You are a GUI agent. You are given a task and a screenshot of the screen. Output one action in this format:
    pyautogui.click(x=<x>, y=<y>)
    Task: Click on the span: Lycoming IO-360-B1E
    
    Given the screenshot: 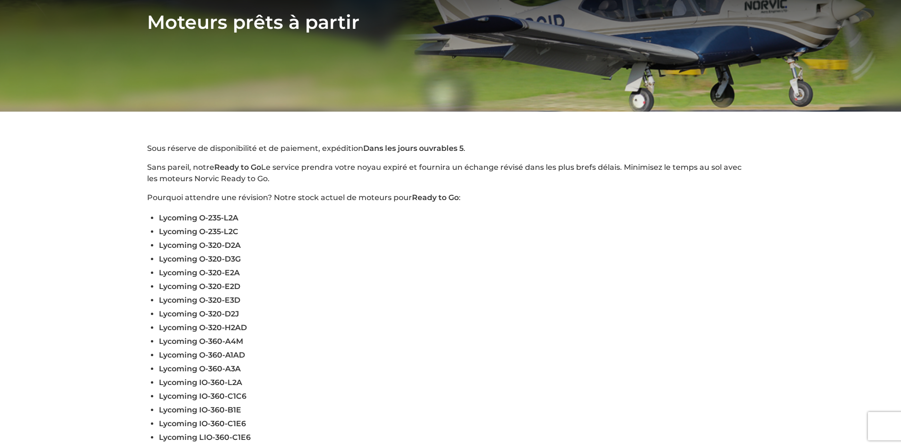 What is the action you would take?
    pyautogui.click(x=200, y=409)
    